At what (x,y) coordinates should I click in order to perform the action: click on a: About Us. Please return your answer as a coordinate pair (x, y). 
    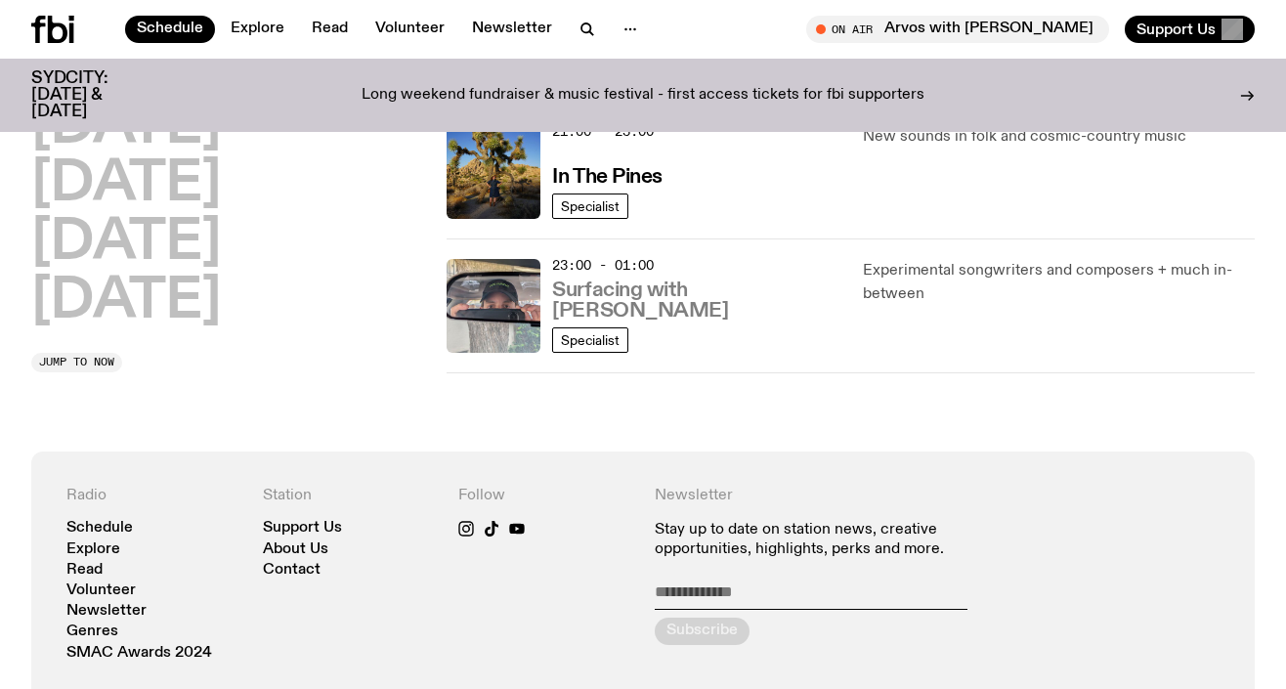
    Looking at the image, I should click on (295, 549).